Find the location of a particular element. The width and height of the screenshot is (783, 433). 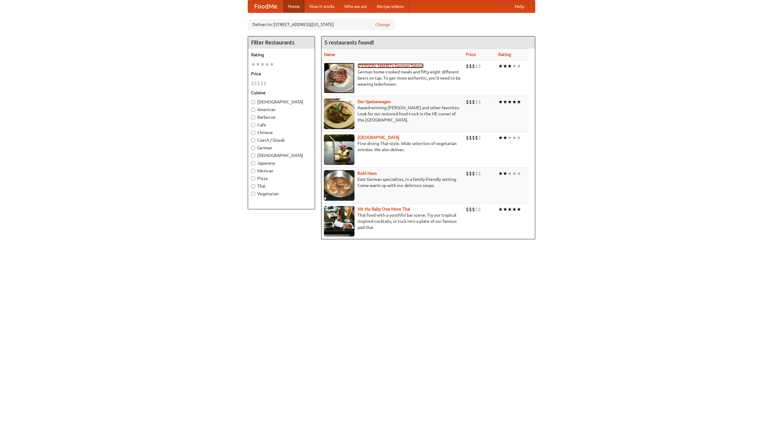

a: Kohl Haus is located at coordinates (367, 173).